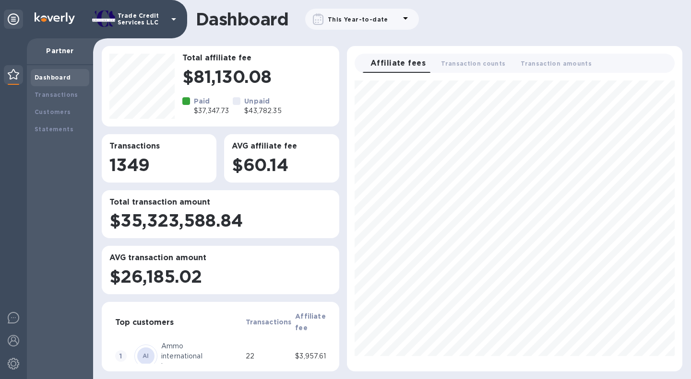  I want to click on div: Unpin categories, so click(13, 19).